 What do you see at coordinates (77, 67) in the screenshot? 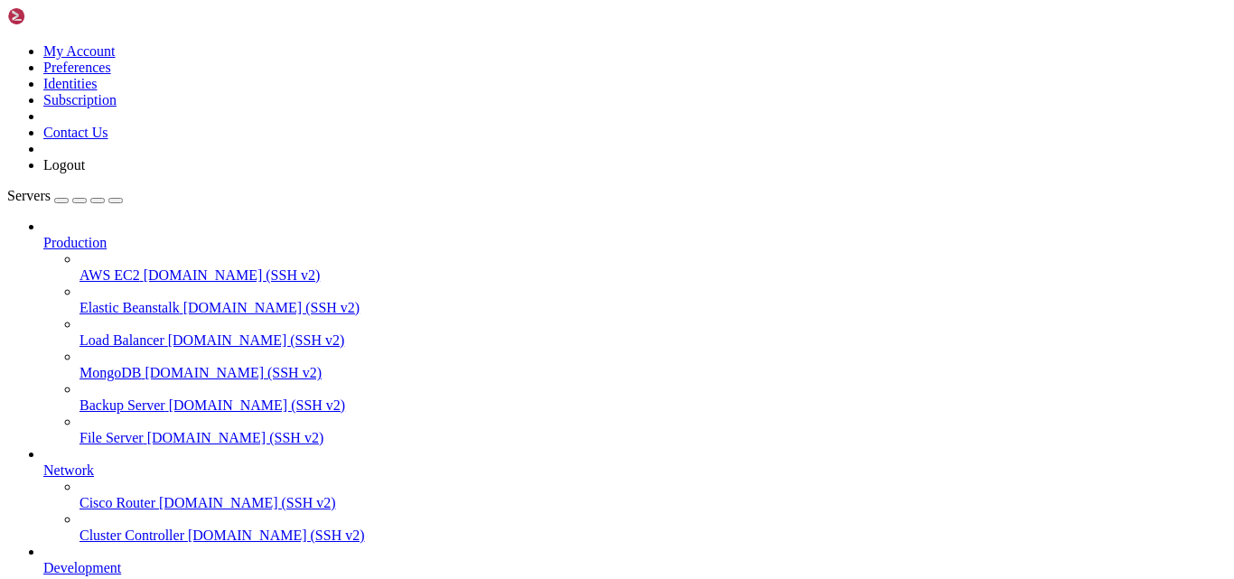
I see `a: Preferences` at bounding box center [77, 67].